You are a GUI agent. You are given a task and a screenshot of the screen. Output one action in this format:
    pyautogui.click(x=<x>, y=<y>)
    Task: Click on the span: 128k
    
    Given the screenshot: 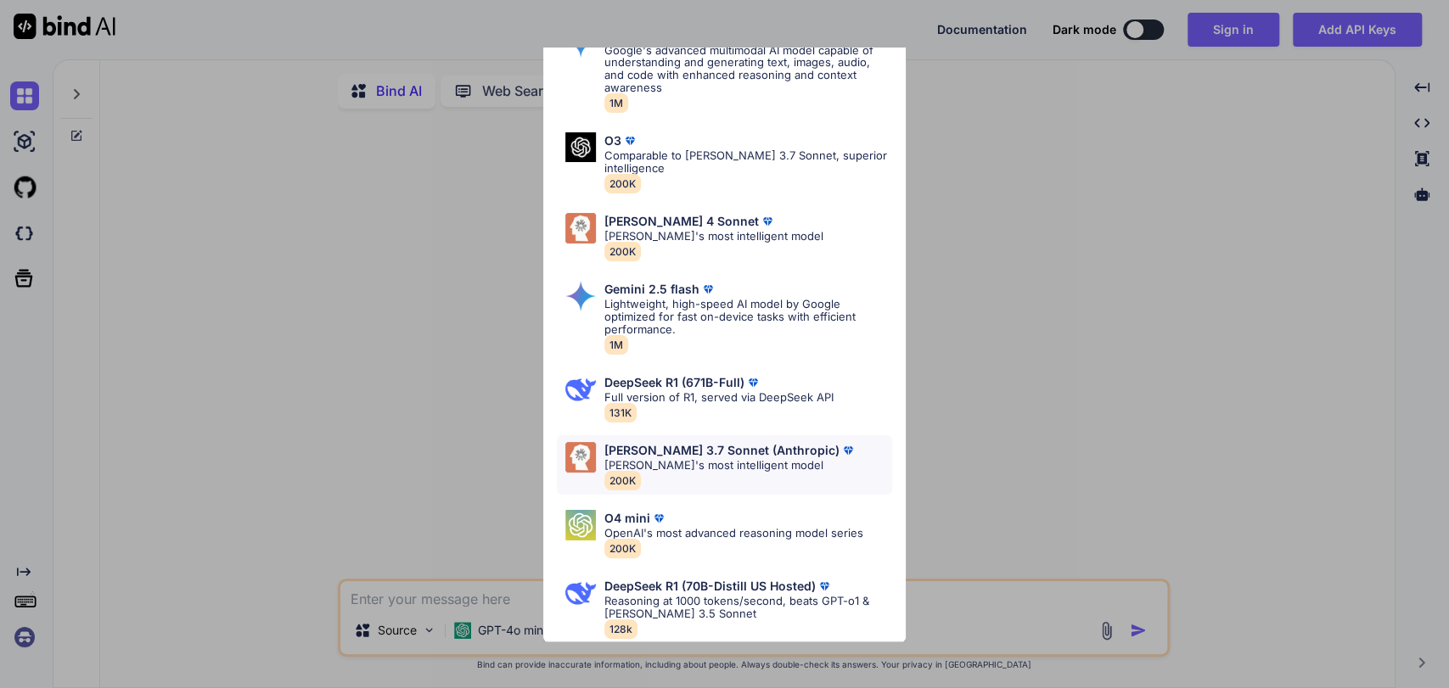 What is the action you would take?
    pyautogui.click(x=621, y=629)
    